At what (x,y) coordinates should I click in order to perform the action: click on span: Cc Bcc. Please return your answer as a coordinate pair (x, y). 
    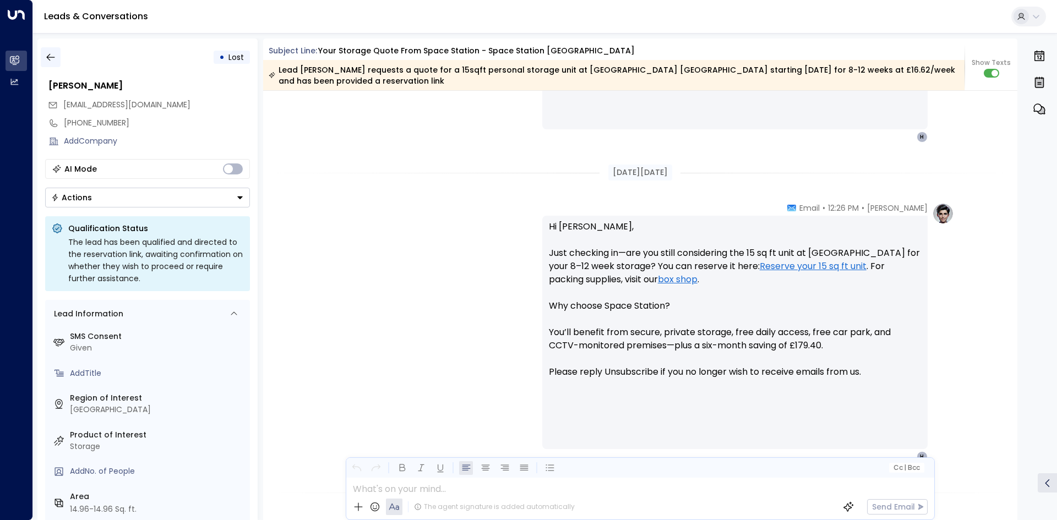
    Looking at the image, I should click on (906, 468).